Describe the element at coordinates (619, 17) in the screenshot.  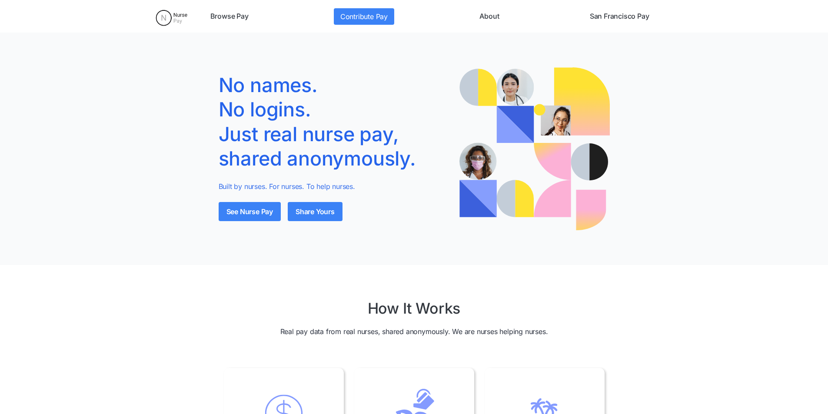
I see `a: San Francisco Pay` at that location.